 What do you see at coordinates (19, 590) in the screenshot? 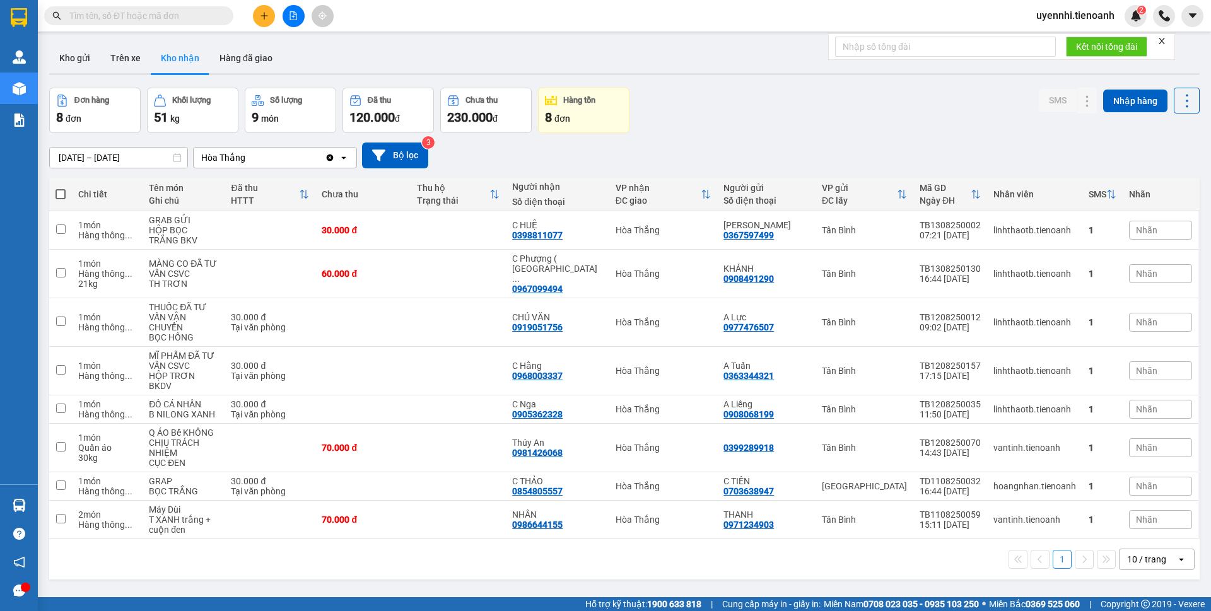
I see `span: message` at bounding box center [19, 590].